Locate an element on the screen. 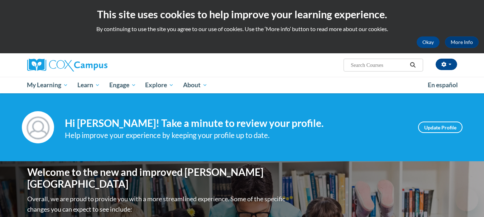 The width and height of the screenshot is (484, 217). a: More Info is located at coordinates (462, 42).